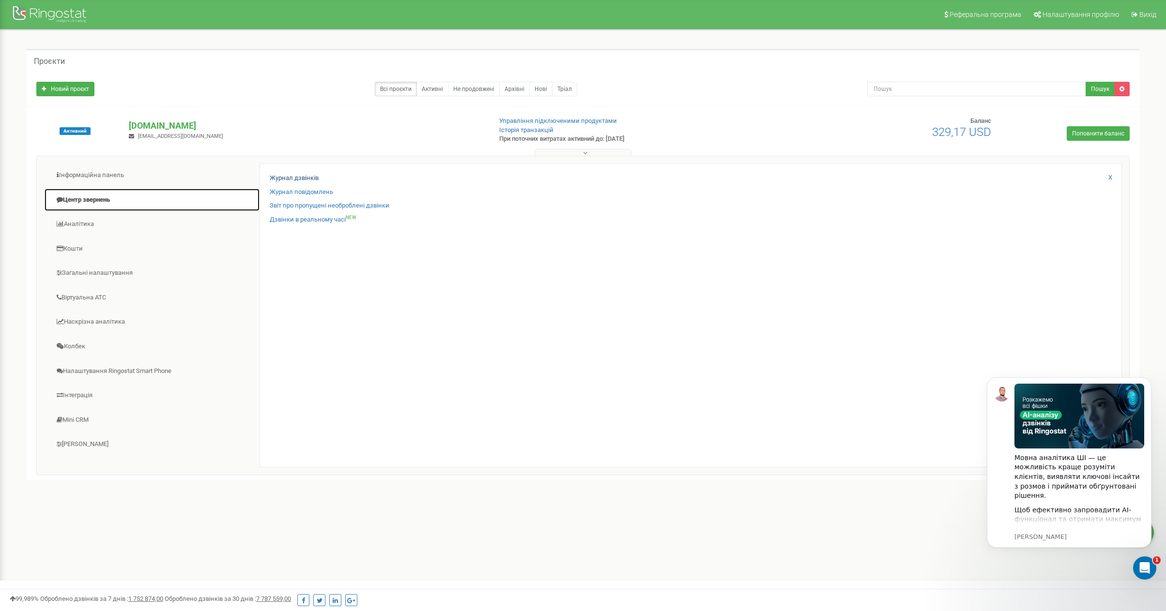  Describe the element at coordinates (1100, 89) in the screenshot. I see `button: Пошук` at that location.